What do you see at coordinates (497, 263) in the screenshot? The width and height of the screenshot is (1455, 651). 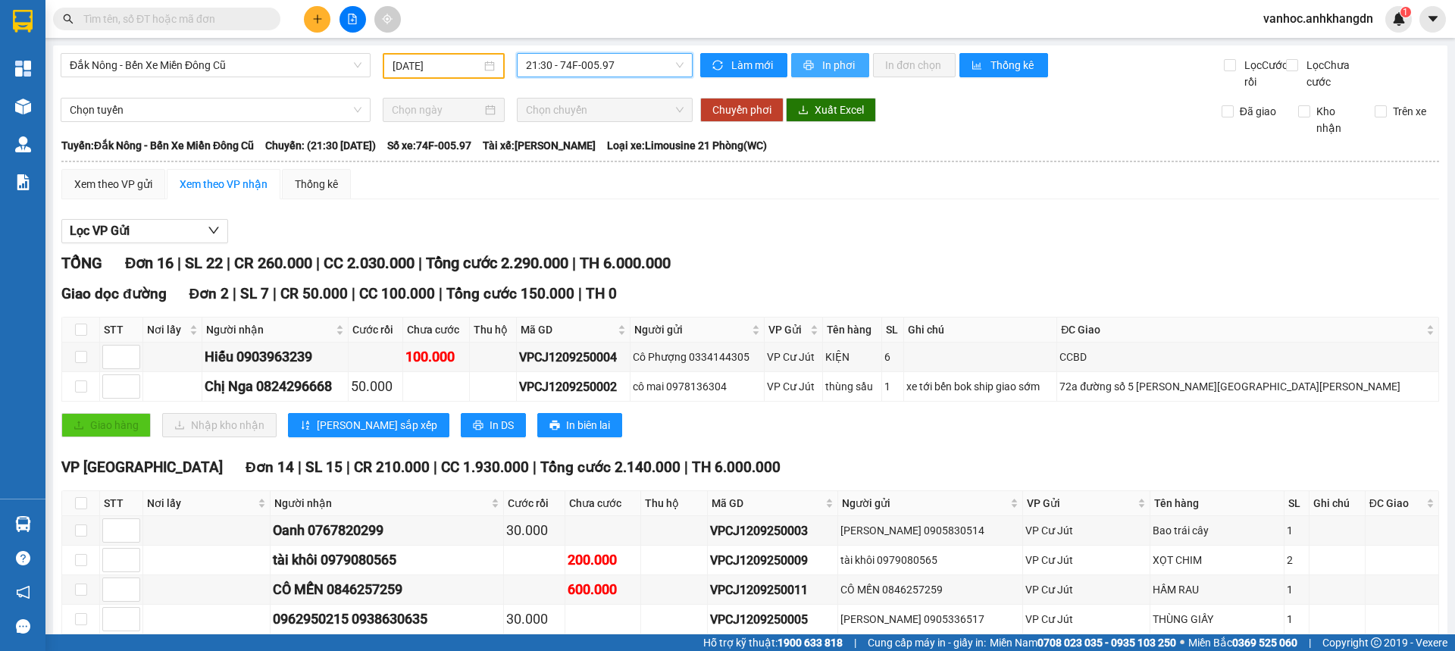 I see `span: Tổng cước 2.290.000` at bounding box center [497, 263].